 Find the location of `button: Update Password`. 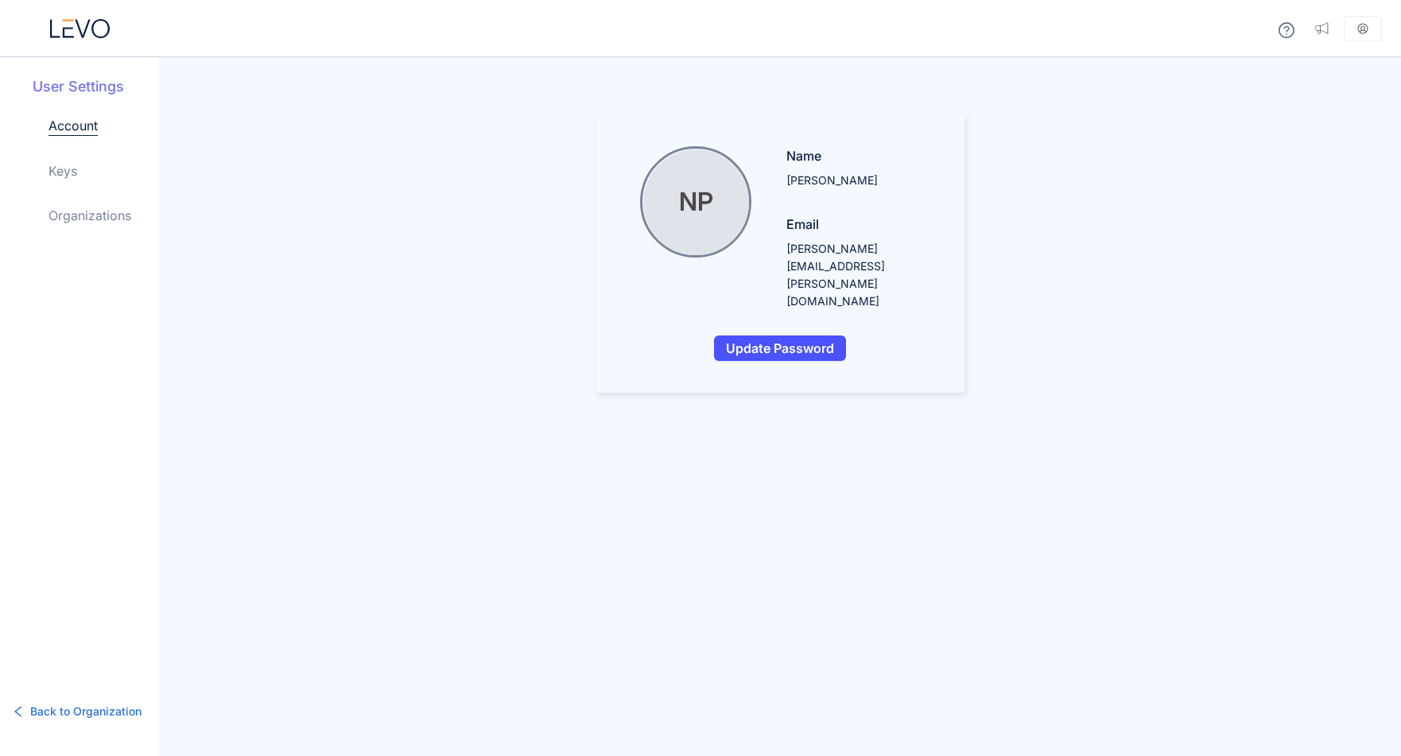

button: Update Password is located at coordinates (780, 348).